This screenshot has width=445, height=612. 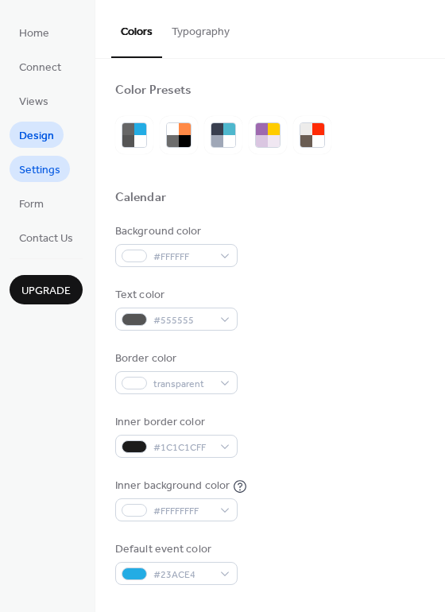 I want to click on div: Default event color, so click(x=175, y=549).